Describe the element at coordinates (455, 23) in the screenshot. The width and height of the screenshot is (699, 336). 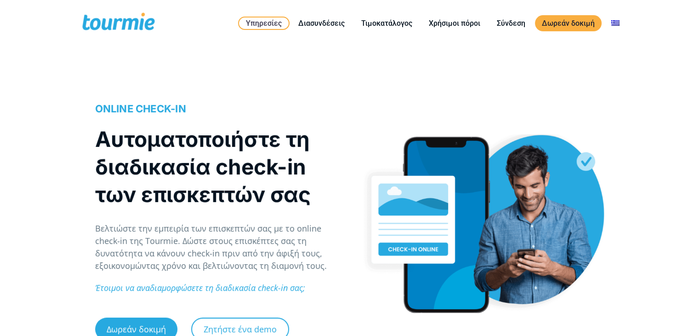
I see `a: Χρήσιμοι πόροι` at that location.